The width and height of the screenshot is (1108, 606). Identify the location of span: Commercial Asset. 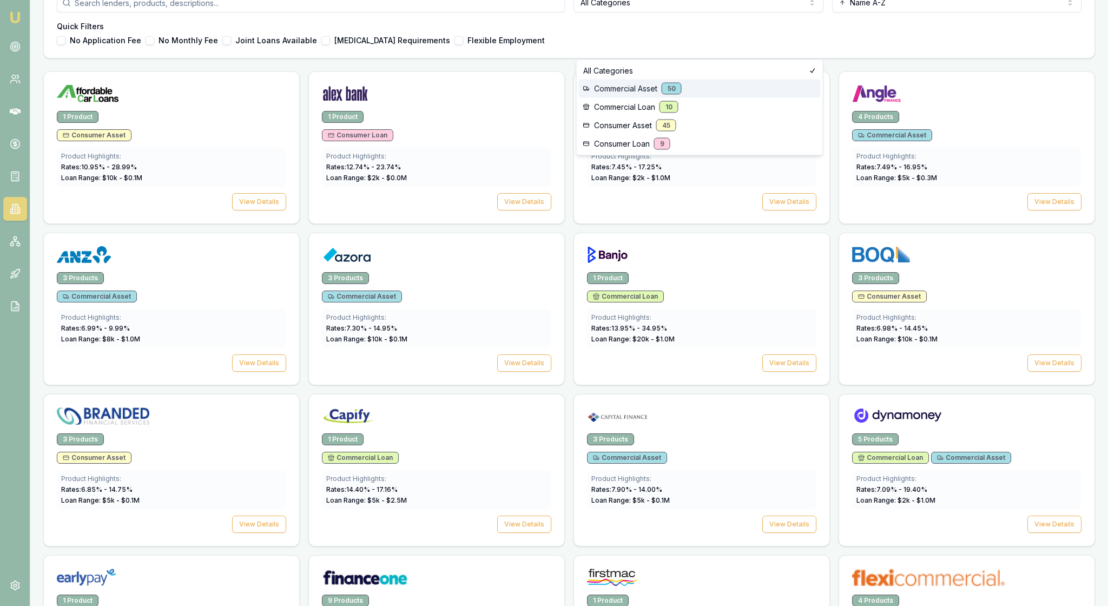
(625, 89).